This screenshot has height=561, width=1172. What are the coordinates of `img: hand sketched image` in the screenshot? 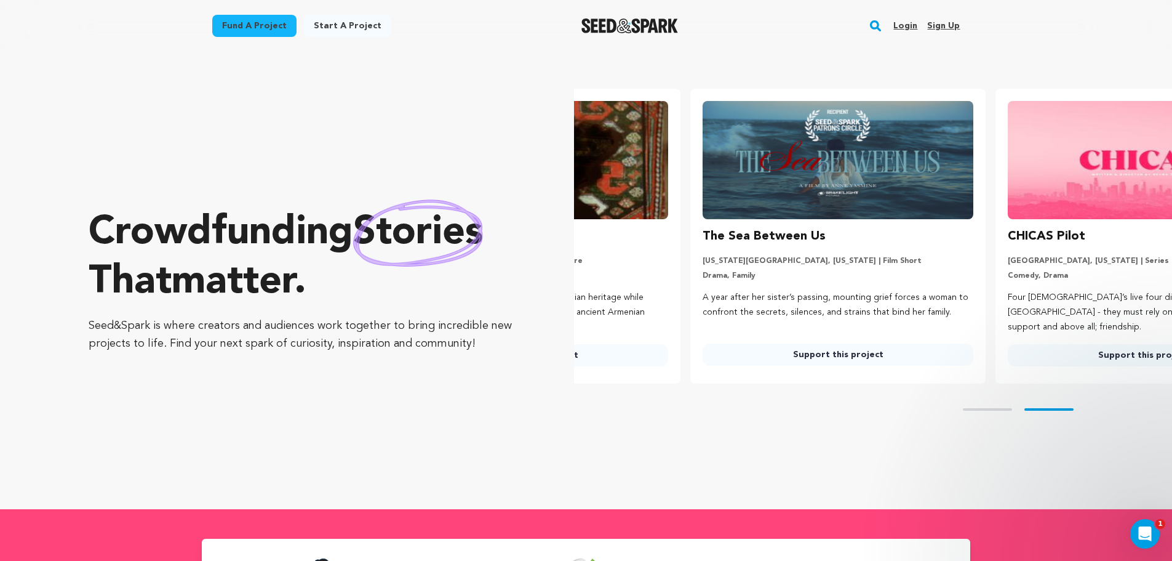 It's located at (418, 233).